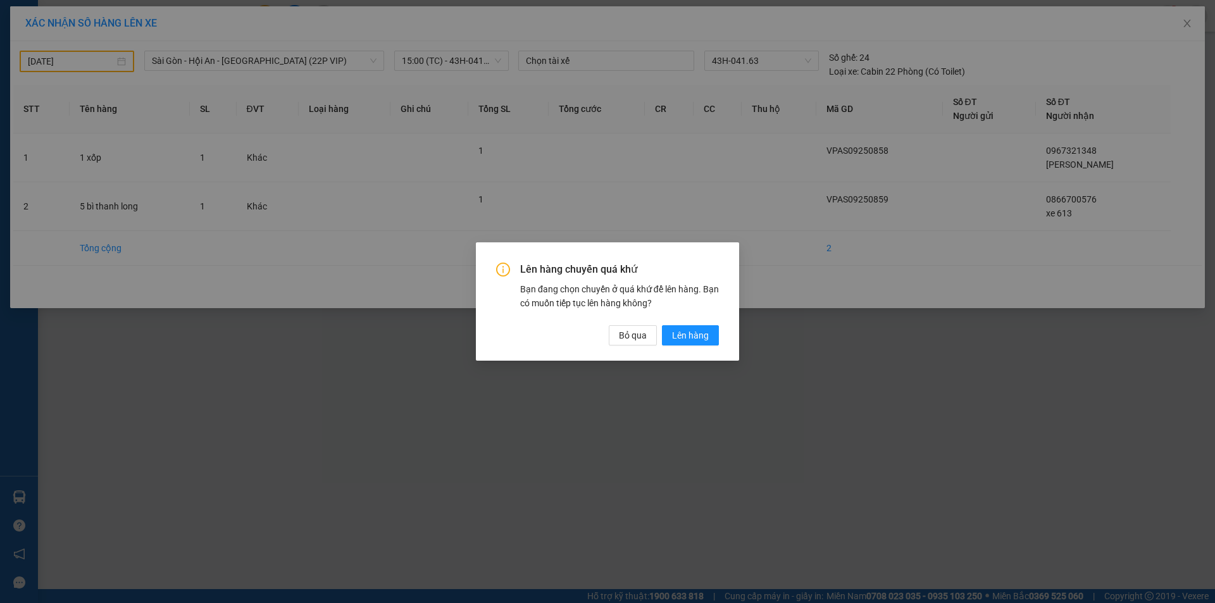 This screenshot has height=603, width=1215. What do you see at coordinates (690, 335) in the screenshot?
I see `button: Lên hàng` at bounding box center [690, 335].